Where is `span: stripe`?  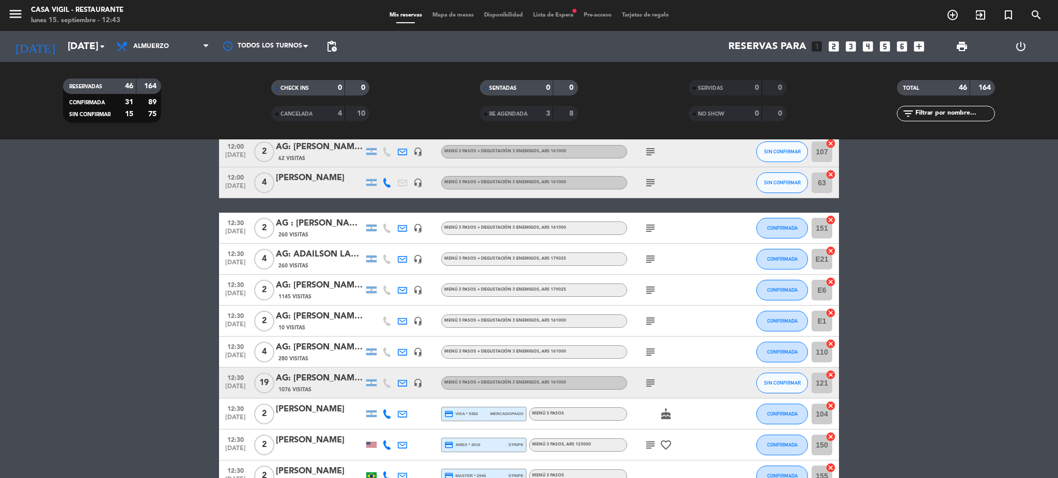
span: stripe is located at coordinates (516, 445).